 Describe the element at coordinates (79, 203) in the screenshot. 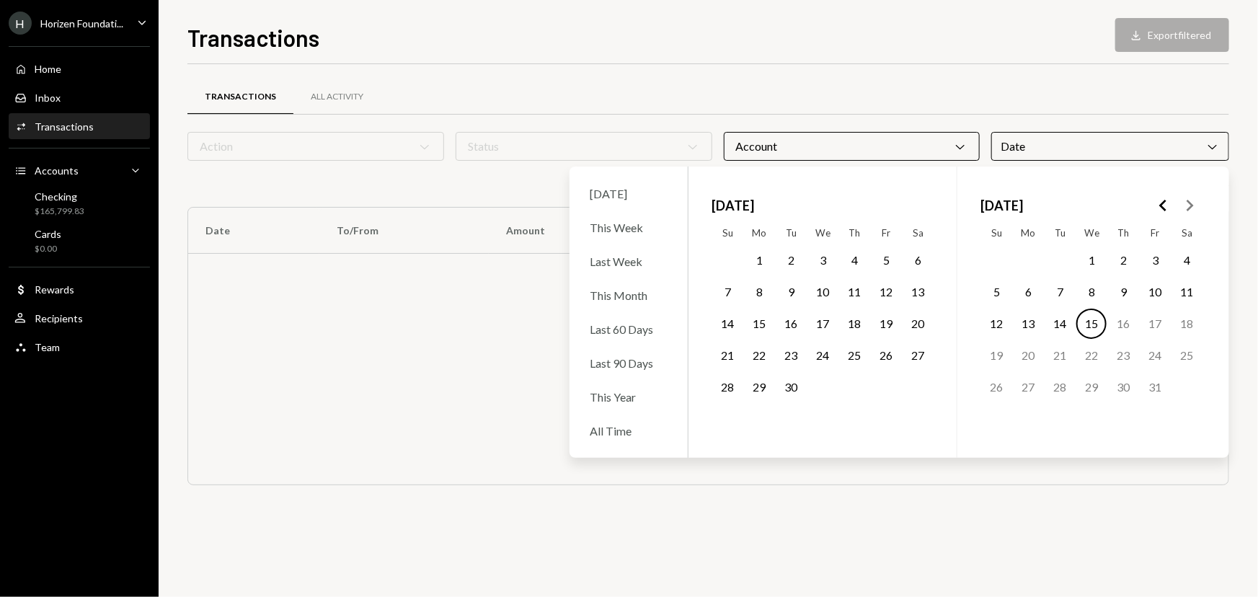

I see `a: Checking$165,799.83` at that location.